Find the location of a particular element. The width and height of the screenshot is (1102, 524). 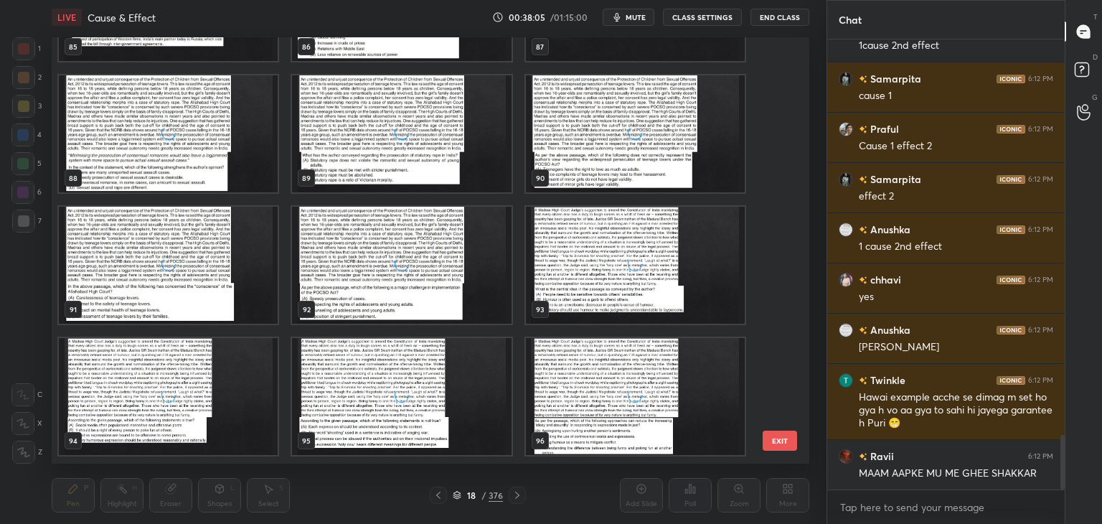

img: dfc550da88104bb39fa6d1bb169d29c0.jpg is located at coordinates (846, 280).